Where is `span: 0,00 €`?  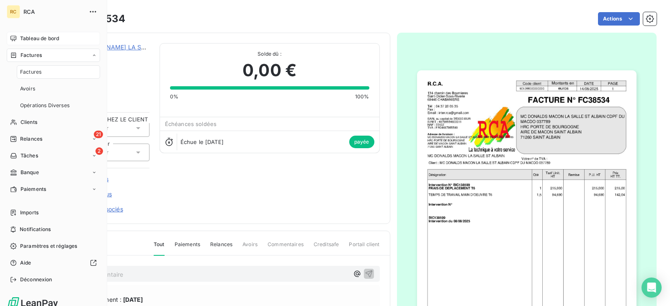
span: 0,00 € is located at coordinates (269, 70).